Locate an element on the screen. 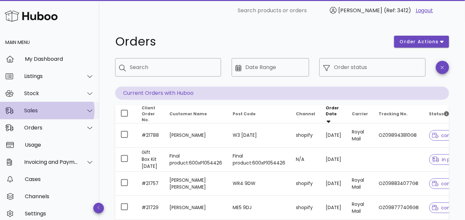  span: order actions is located at coordinates (419, 42).